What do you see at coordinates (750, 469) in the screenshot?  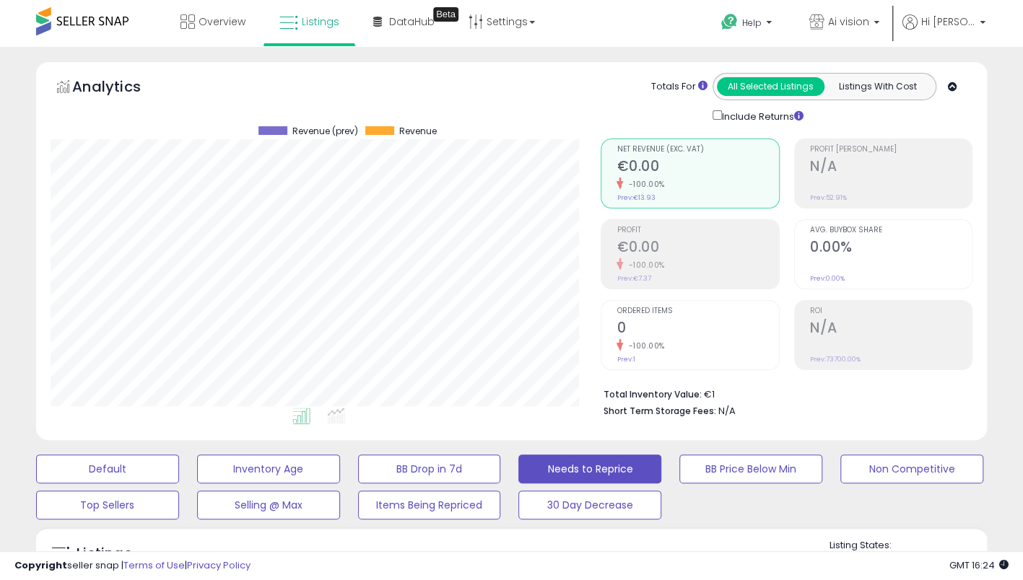 I see `button: BB Price Below Min` at bounding box center [750, 469].